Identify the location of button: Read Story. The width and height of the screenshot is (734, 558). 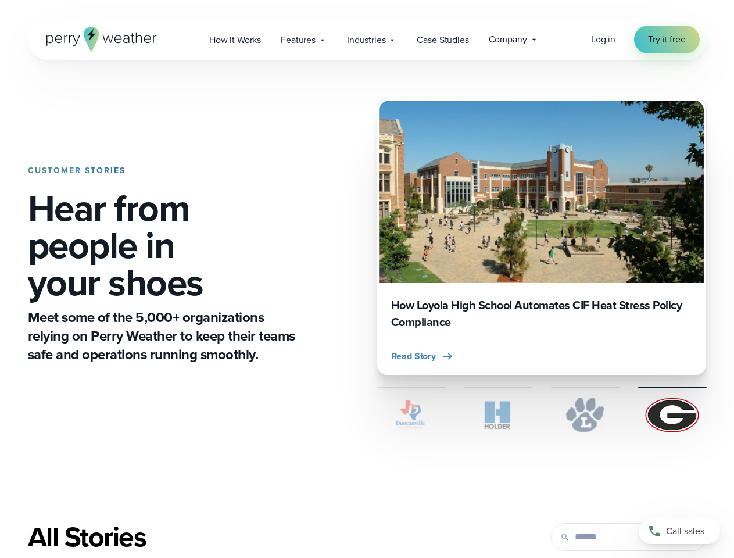
(422, 356).